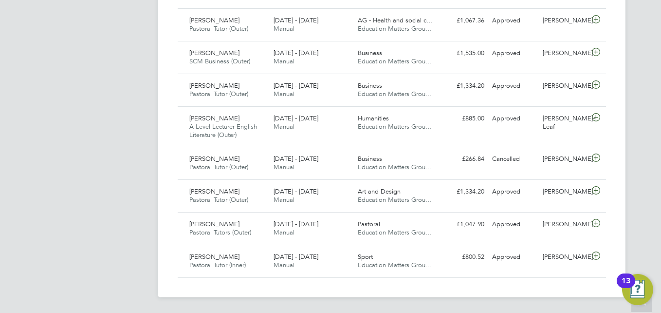 This screenshot has width=661, height=313. Describe the element at coordinates (463, 53) in the screenshot. I see `div: £1,535.00` at that location.